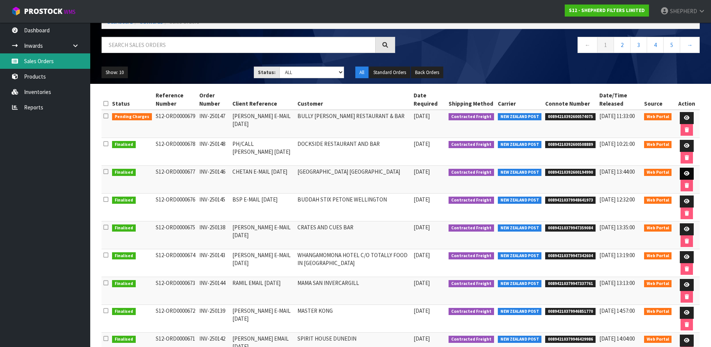 The width and height of the screenshot is (711, 347). I want to click on td: S12-ORD0000672, so click(176, 319).